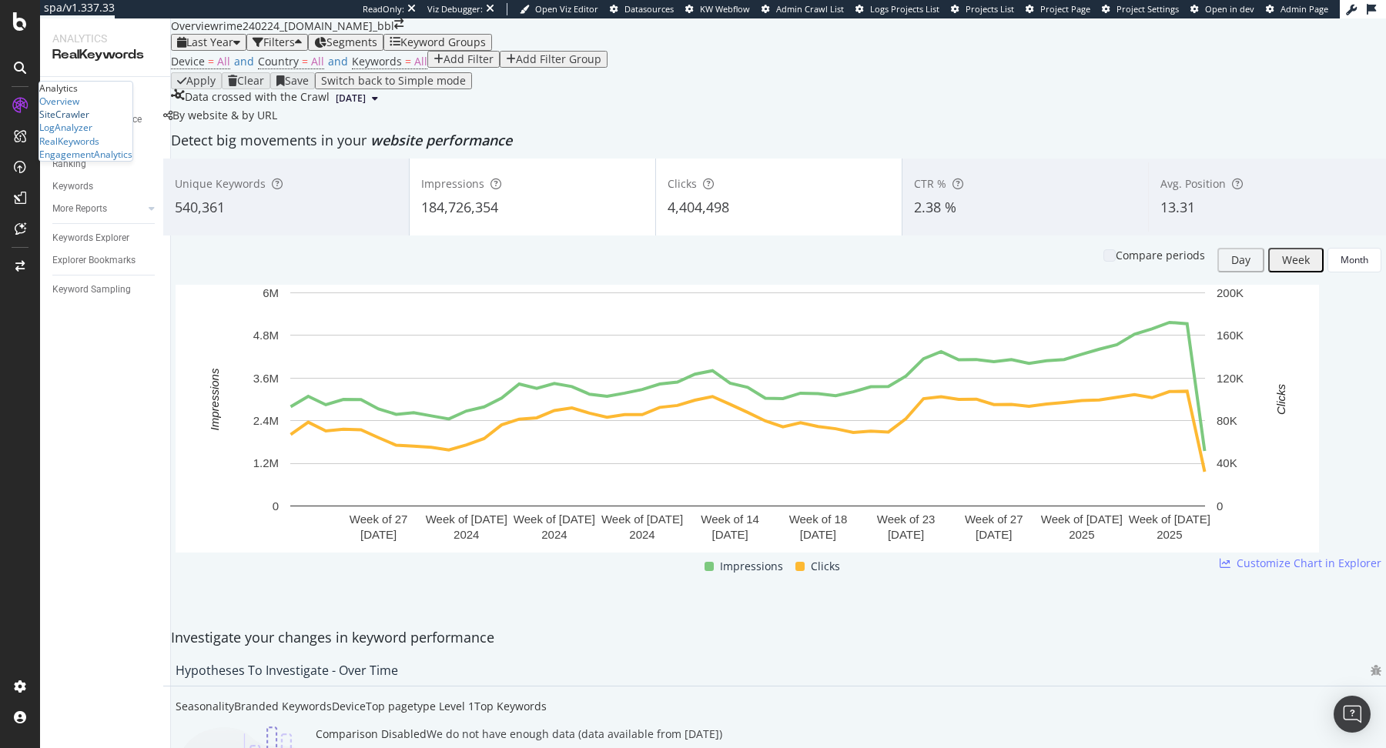 The height and width of the screenshot is (748, 1386). Describe the element at coordinates (810, 8) in the screenshot. I see `span: Admin Crawl List` at that location.